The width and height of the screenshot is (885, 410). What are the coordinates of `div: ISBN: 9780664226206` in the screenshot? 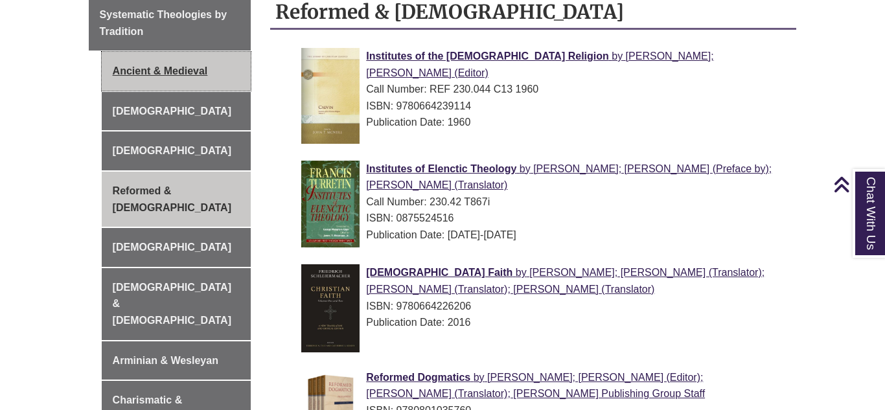 It's located at (543, 306).